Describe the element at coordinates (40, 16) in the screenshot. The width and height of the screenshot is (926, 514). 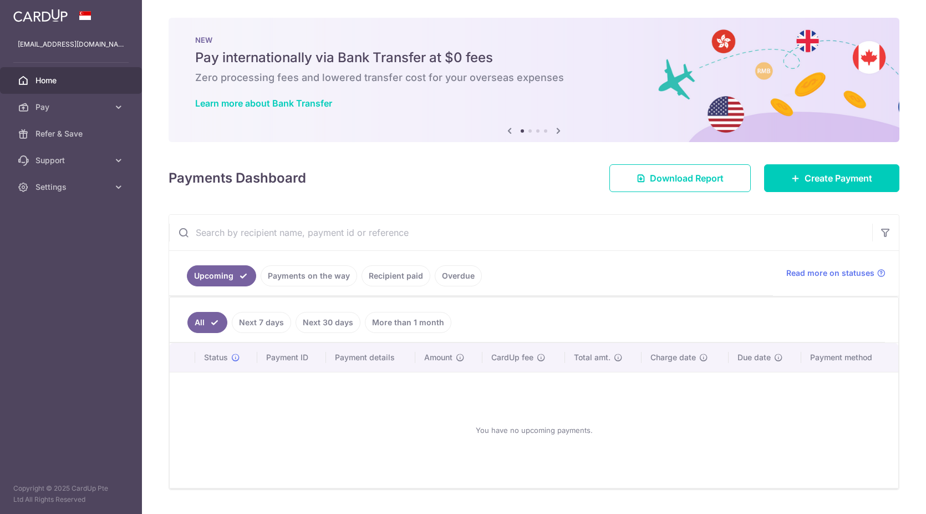
I see `img: CardUp` at that location.